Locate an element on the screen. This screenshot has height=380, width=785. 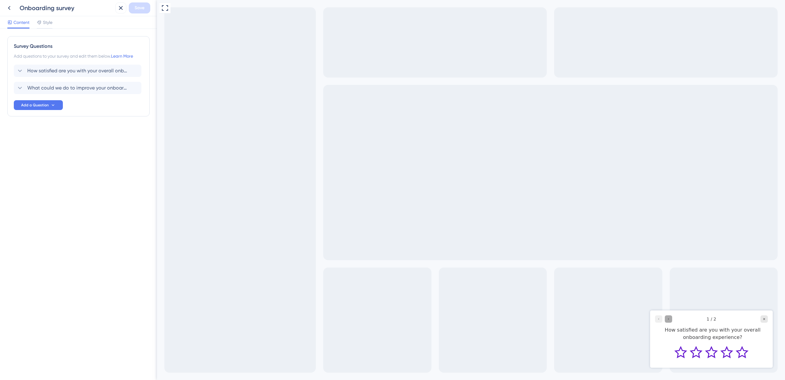
span: Content is located at coordinates (21, 22).